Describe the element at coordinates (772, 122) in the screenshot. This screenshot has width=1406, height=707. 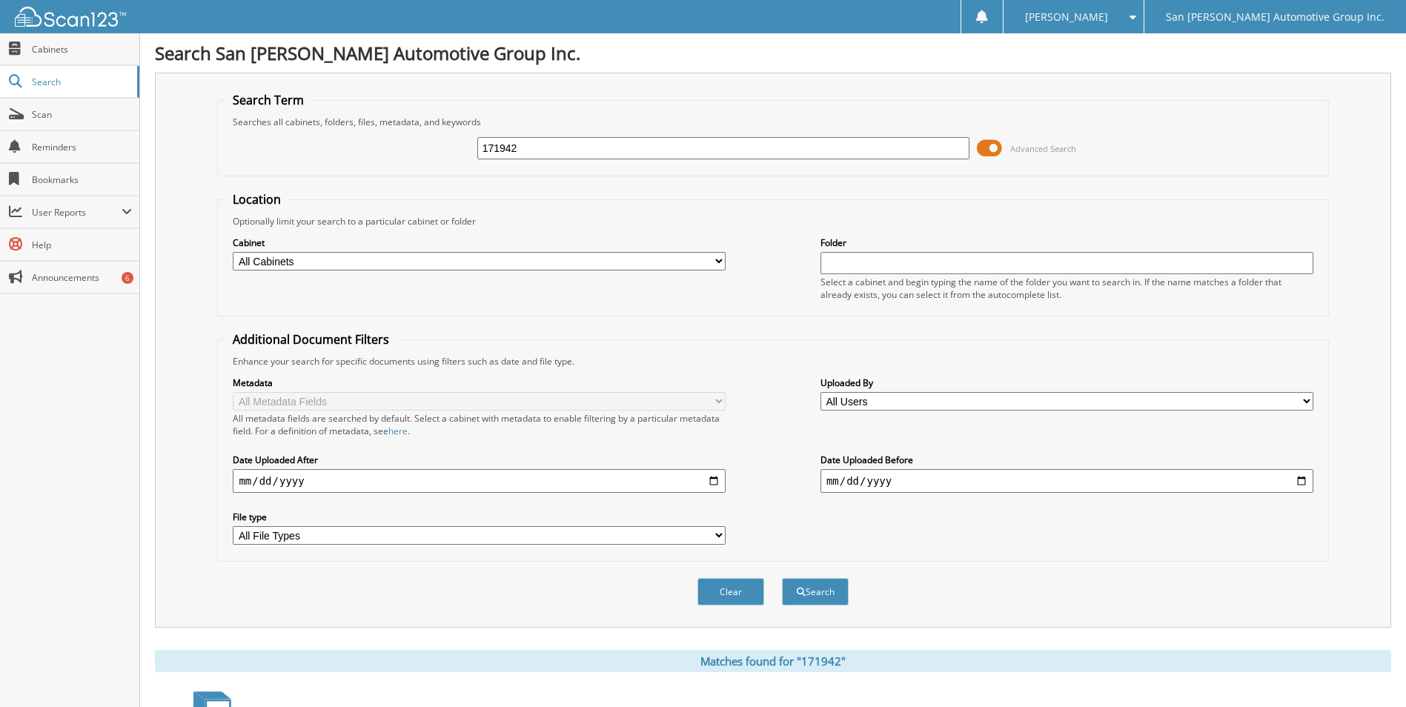
I see `div: Searches all cabinets, folders, files, metadata, and keywords` at that location.